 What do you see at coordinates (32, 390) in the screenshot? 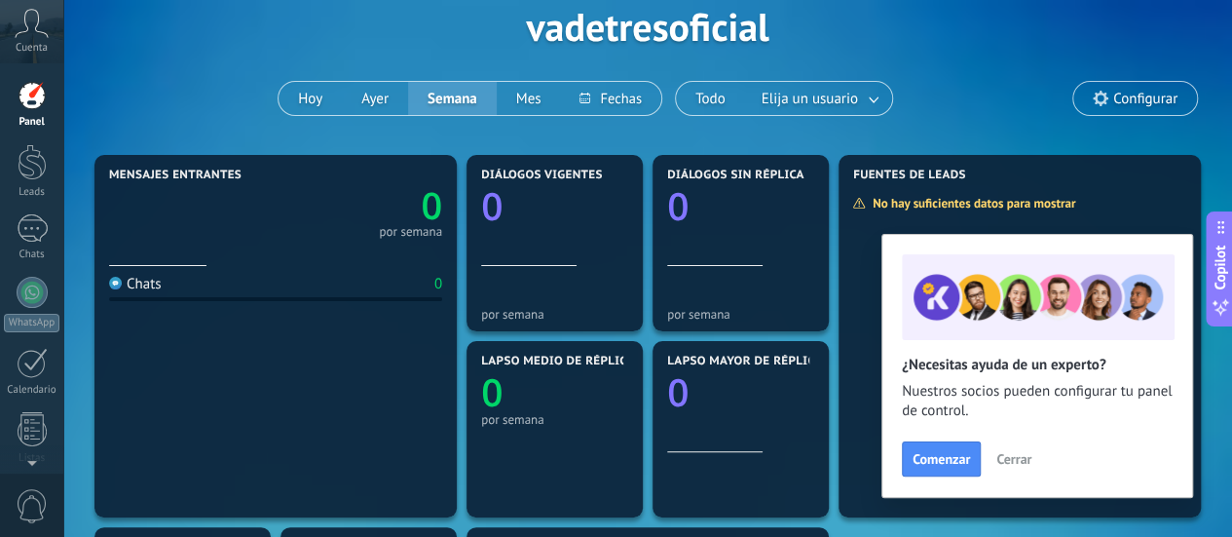
I see `div: Calendario` at bounding box center [32, 390].